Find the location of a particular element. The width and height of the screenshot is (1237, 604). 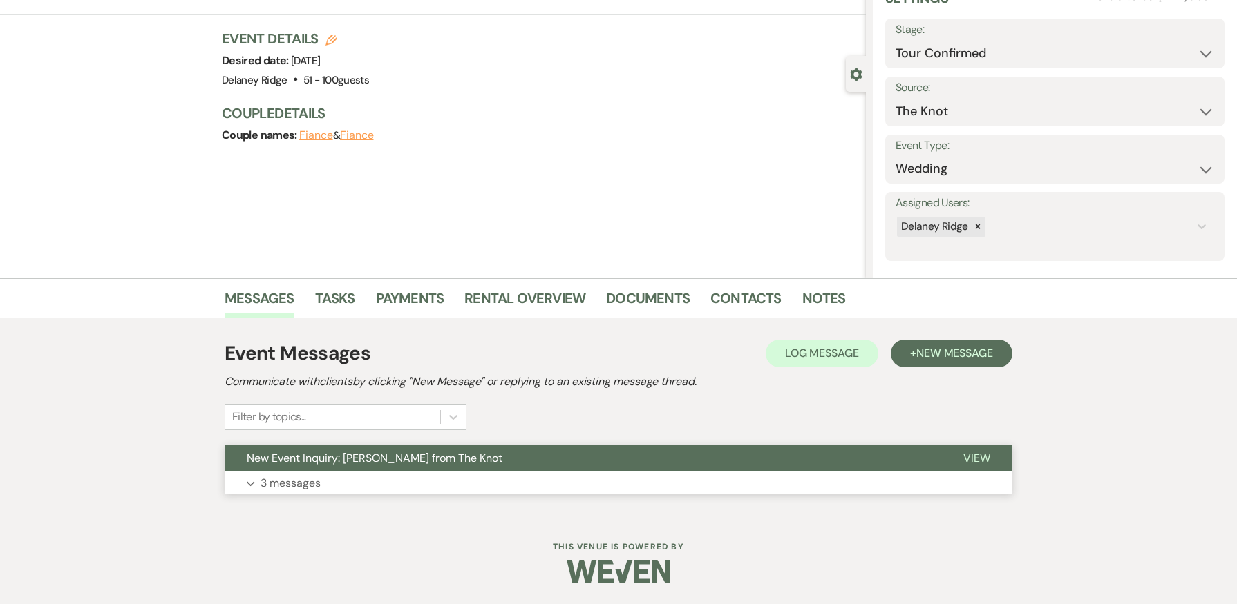

label: Event Type: is located at coordinates (1054, 146).